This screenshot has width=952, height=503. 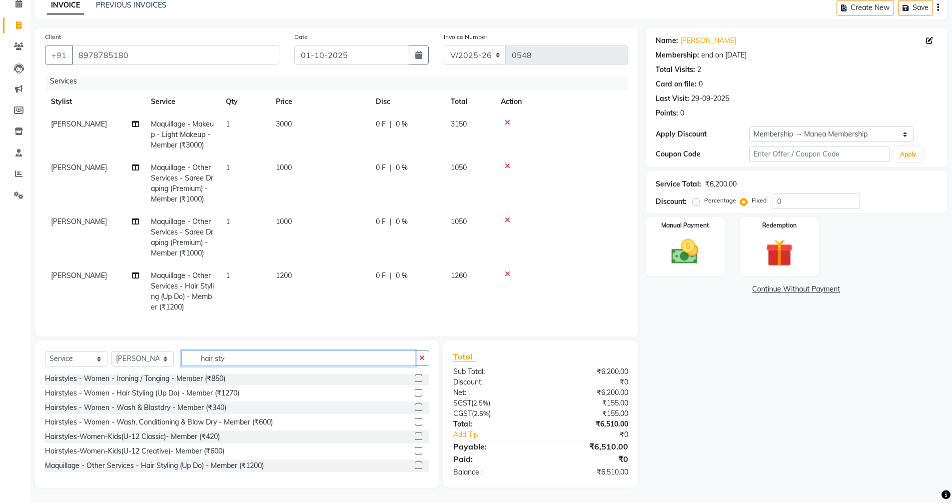 I want to click on th: Stylist, so click(x=95, y=101).